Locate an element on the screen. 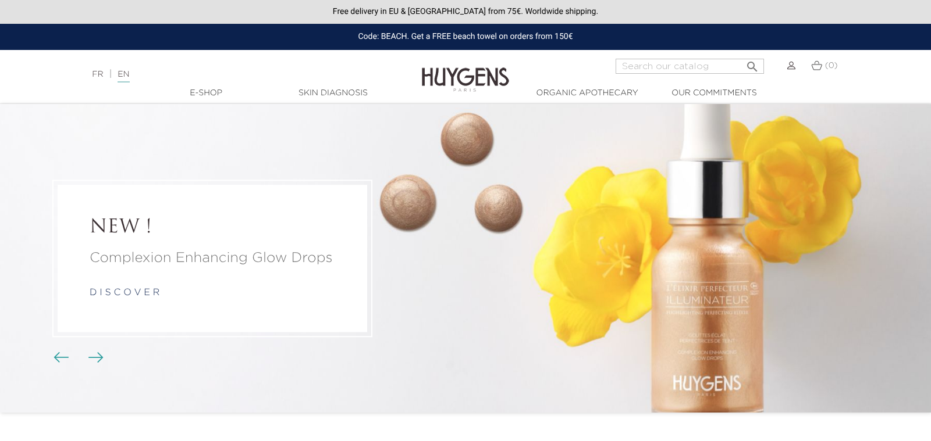 The width and height of the screenshot is (931, 441). img: Huygens is located at coordinates (465, 71).